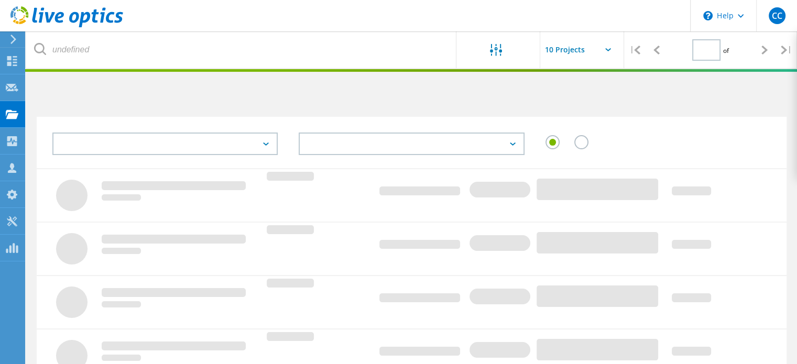 The height and width of the screenshot is (364, 797). What do you see at coordinates (67, 26) in the screenshot?
I see `a: Live Optics Dashboard` at bounding box center [67, 26].